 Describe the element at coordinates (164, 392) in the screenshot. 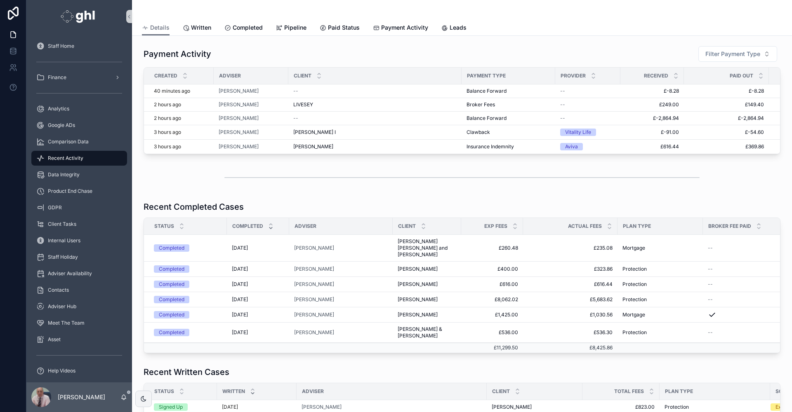

I see `span: Status` at that location.